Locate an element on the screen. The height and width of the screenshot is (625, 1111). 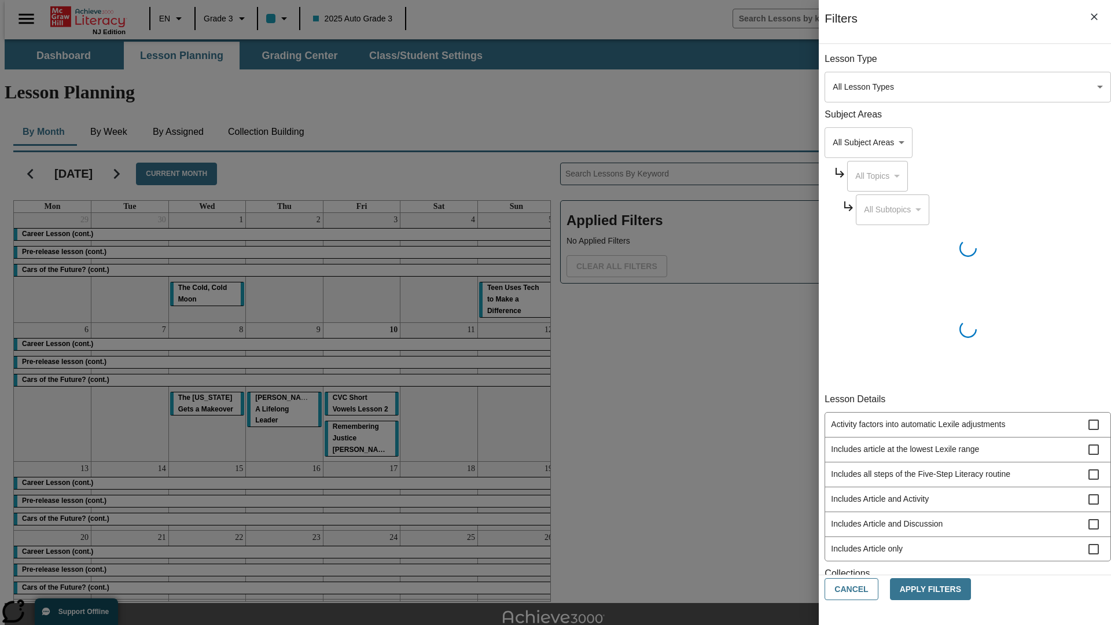
div: Activity factors into automatic Lexile adjustments is located at coordinates (967, 425).